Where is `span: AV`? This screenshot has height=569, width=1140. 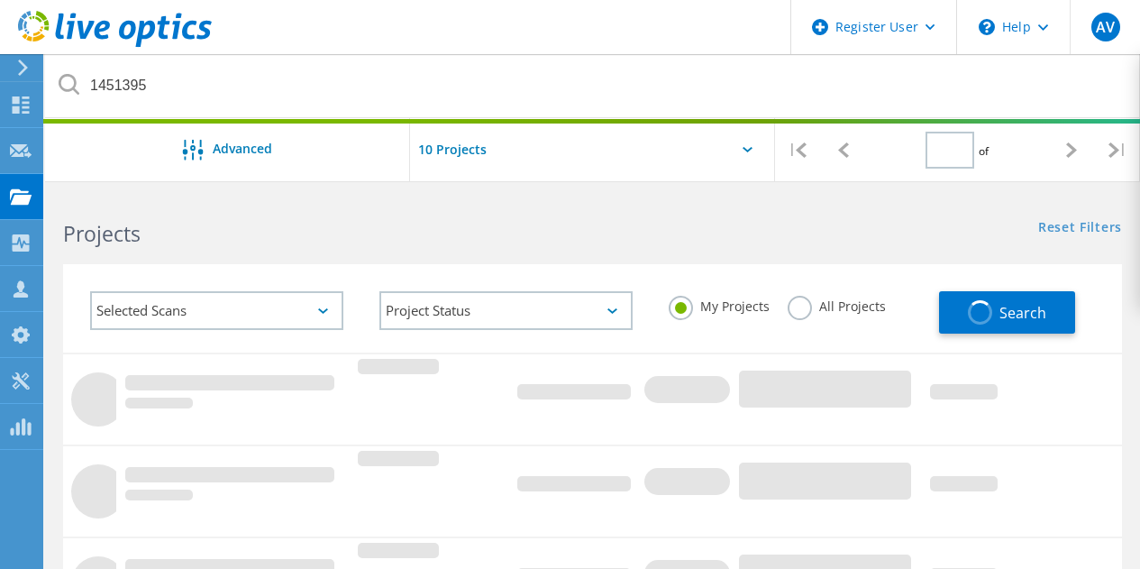
span: AV is located at coordinates (1105, 27).